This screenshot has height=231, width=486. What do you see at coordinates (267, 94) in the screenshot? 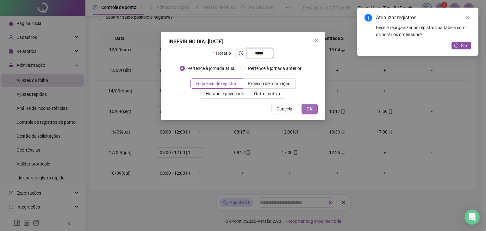
I see `span: Outro motivo` at bounding box center [267, 94].